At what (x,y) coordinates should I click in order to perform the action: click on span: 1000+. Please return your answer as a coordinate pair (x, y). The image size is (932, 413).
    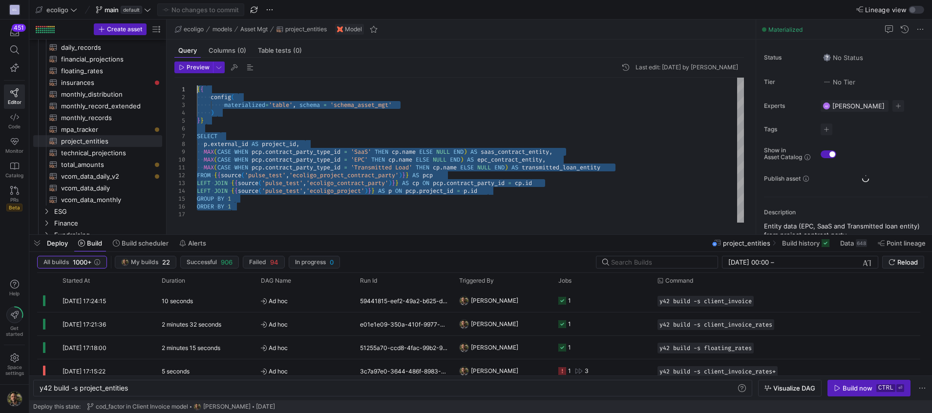
    Looking at the image, I should click on (82, 262).